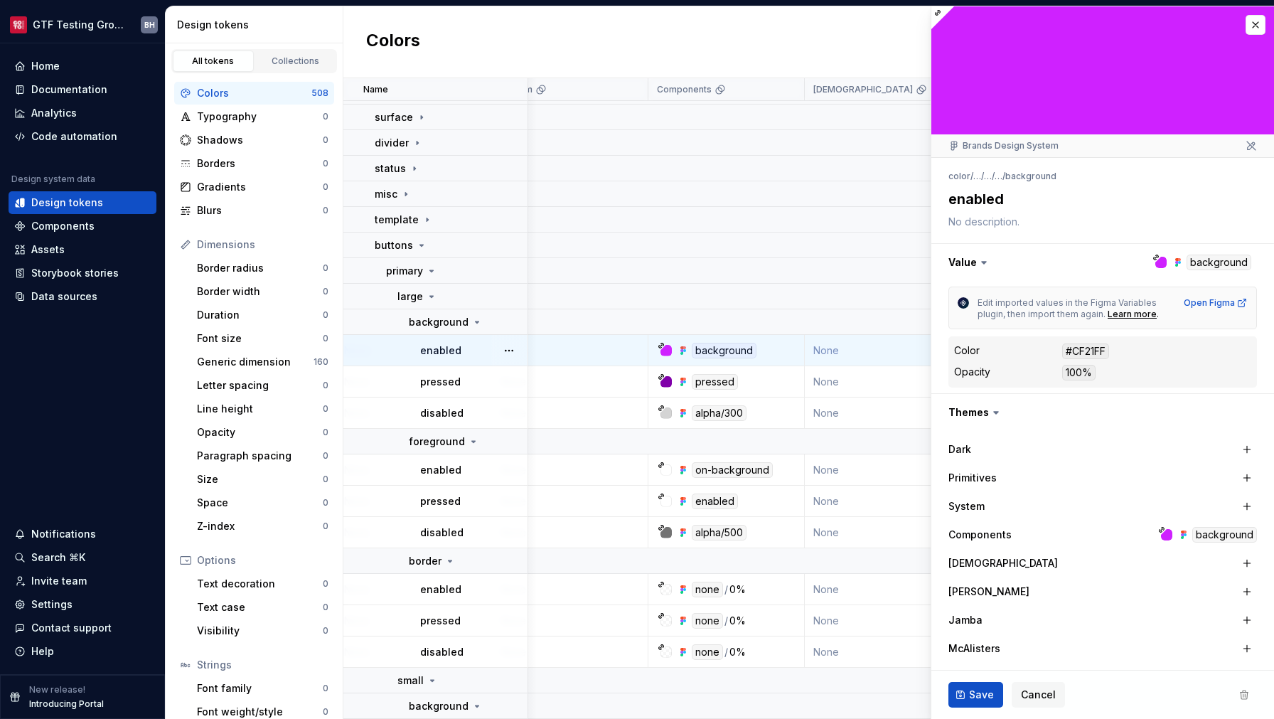 This screenshot has height=719, width=1274. I want to click on a: Z-index0, so click(262, 526).